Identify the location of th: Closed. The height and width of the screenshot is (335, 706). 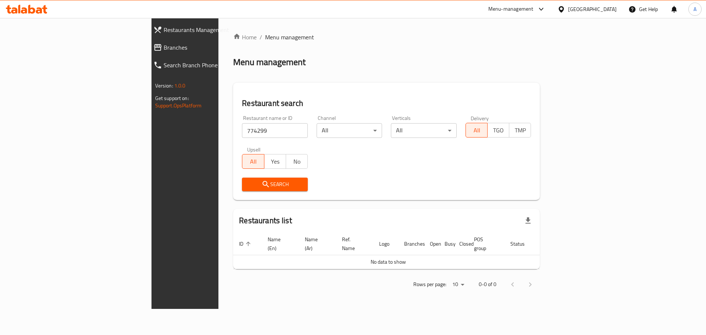
(461, 244).